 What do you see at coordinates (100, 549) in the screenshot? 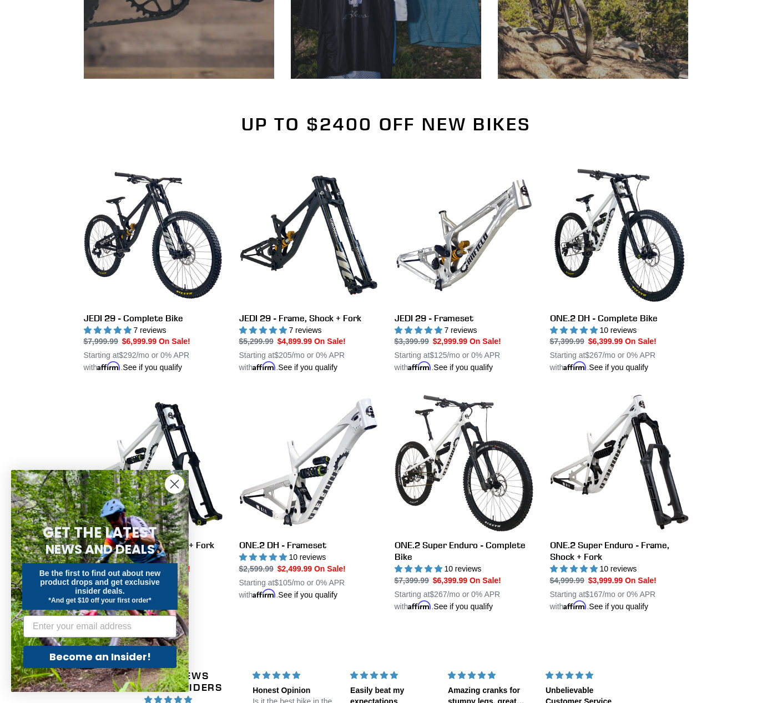
I see `span: NEWS AND DEALS` at bounding box center [100, 549].